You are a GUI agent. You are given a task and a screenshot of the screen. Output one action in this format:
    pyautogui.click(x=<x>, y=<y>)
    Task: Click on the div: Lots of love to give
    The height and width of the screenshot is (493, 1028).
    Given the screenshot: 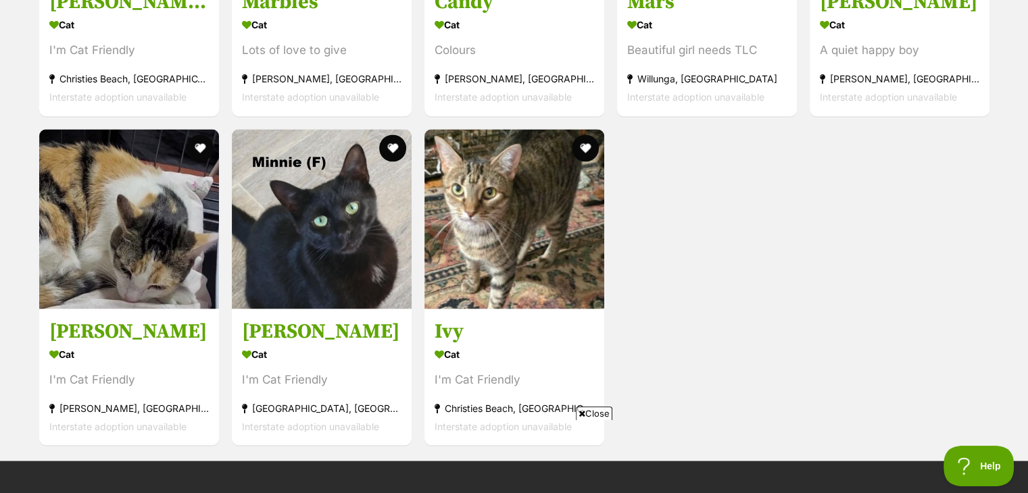 What is the action you would take?
    pyautogui.click(x=322, y=50)
    